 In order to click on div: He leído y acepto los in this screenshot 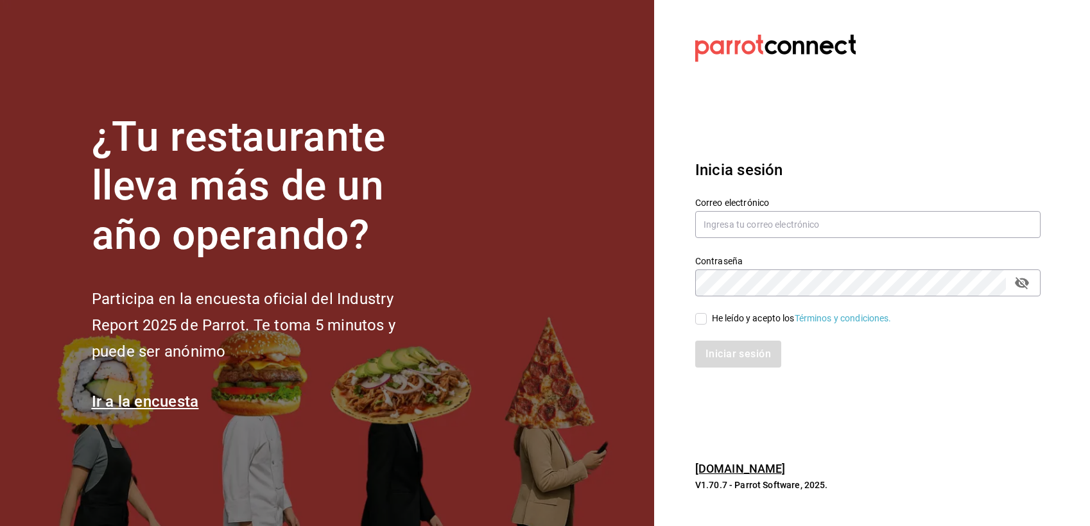, I will do `click(802, 318)`.